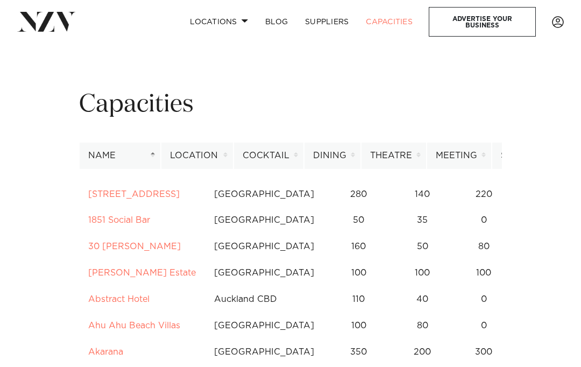 This screenshot has height=367, width=581. I want to click on td: 350, so click(358, 352).